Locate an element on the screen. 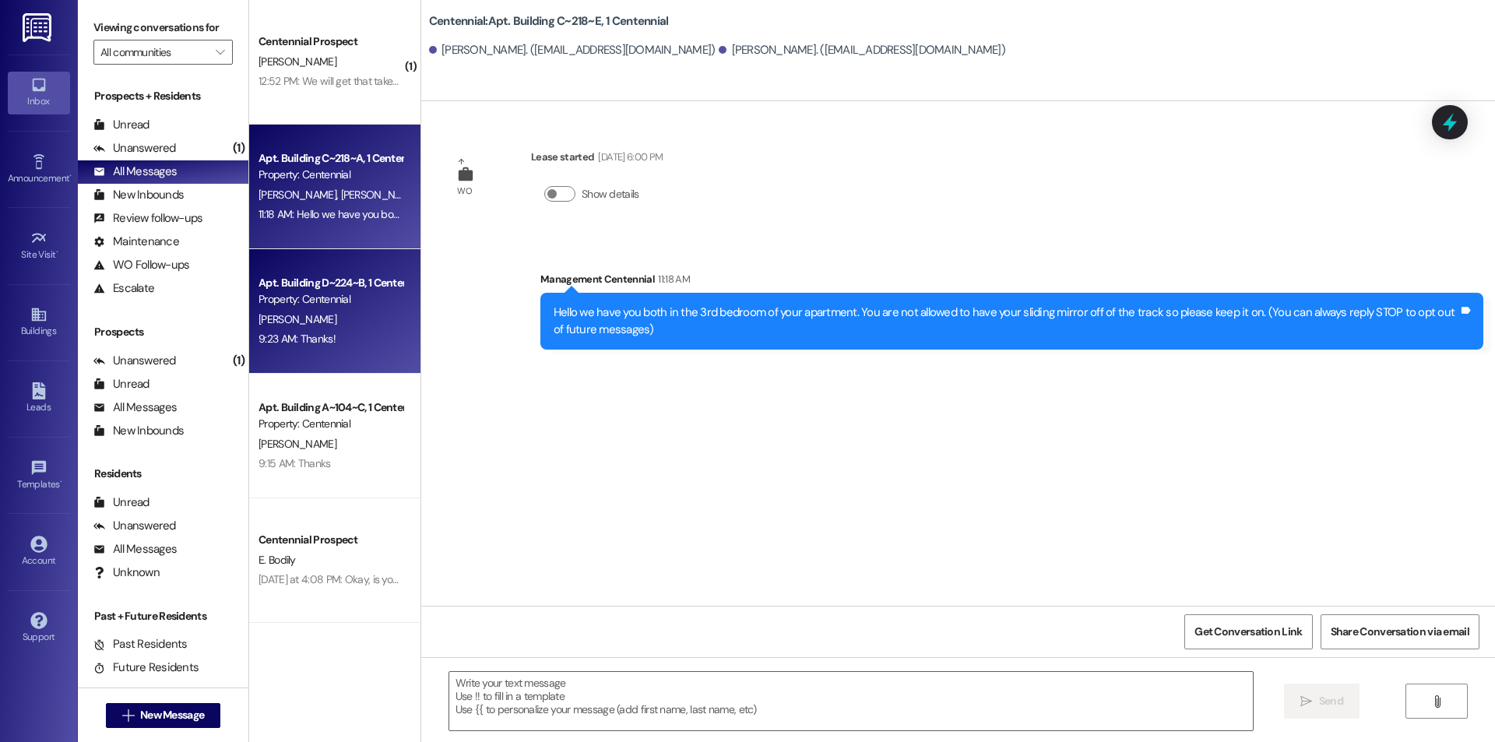 The height and width of the screenshot is (742, 1495). div: Prospects + Residents is located at coordinates (163, 96).